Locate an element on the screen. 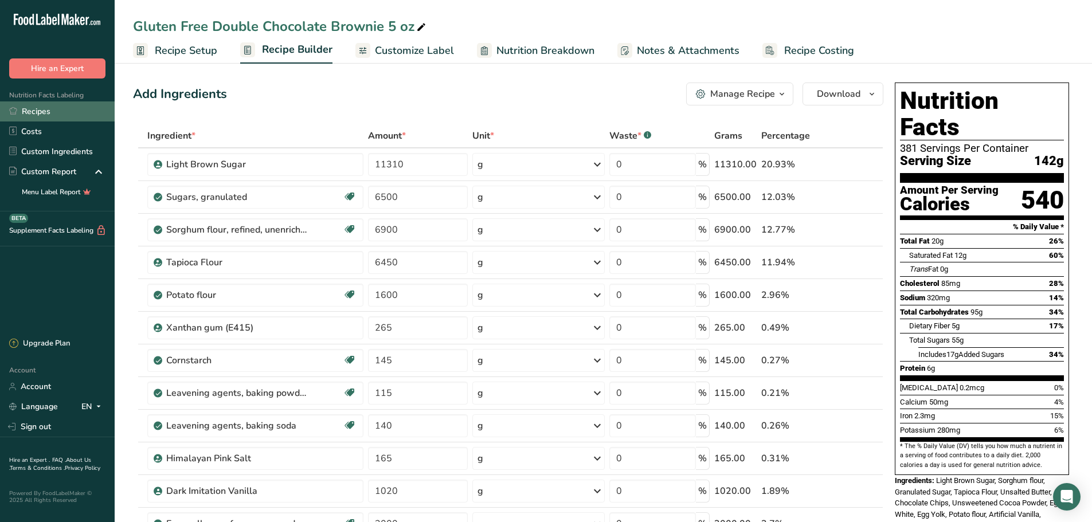 This screenshot has width=1092, height=522. div: Custom Report is located at coordinates (42, 171).